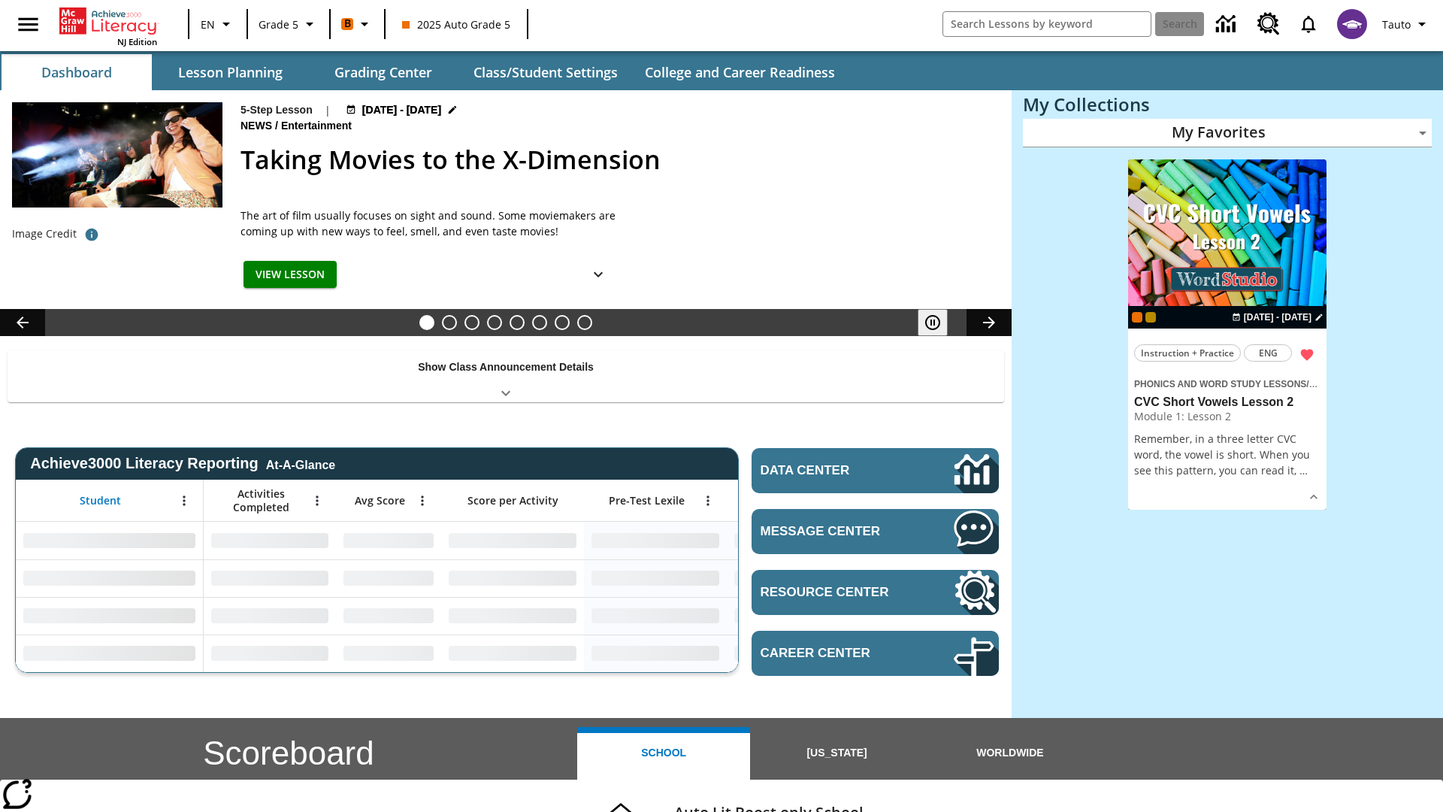 This screenshot has height=812, width=1443. What do you see at coordinates (261, 501) in the screenshot?
I see `span: Activities Completed` at bounding box center [261, 501].